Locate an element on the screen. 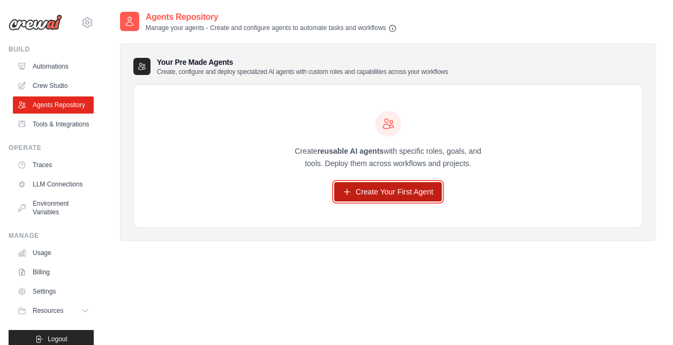 The width and height of the screenshot is (673, 345). a: Create Your First Agent is located at coordinates (387, 192).